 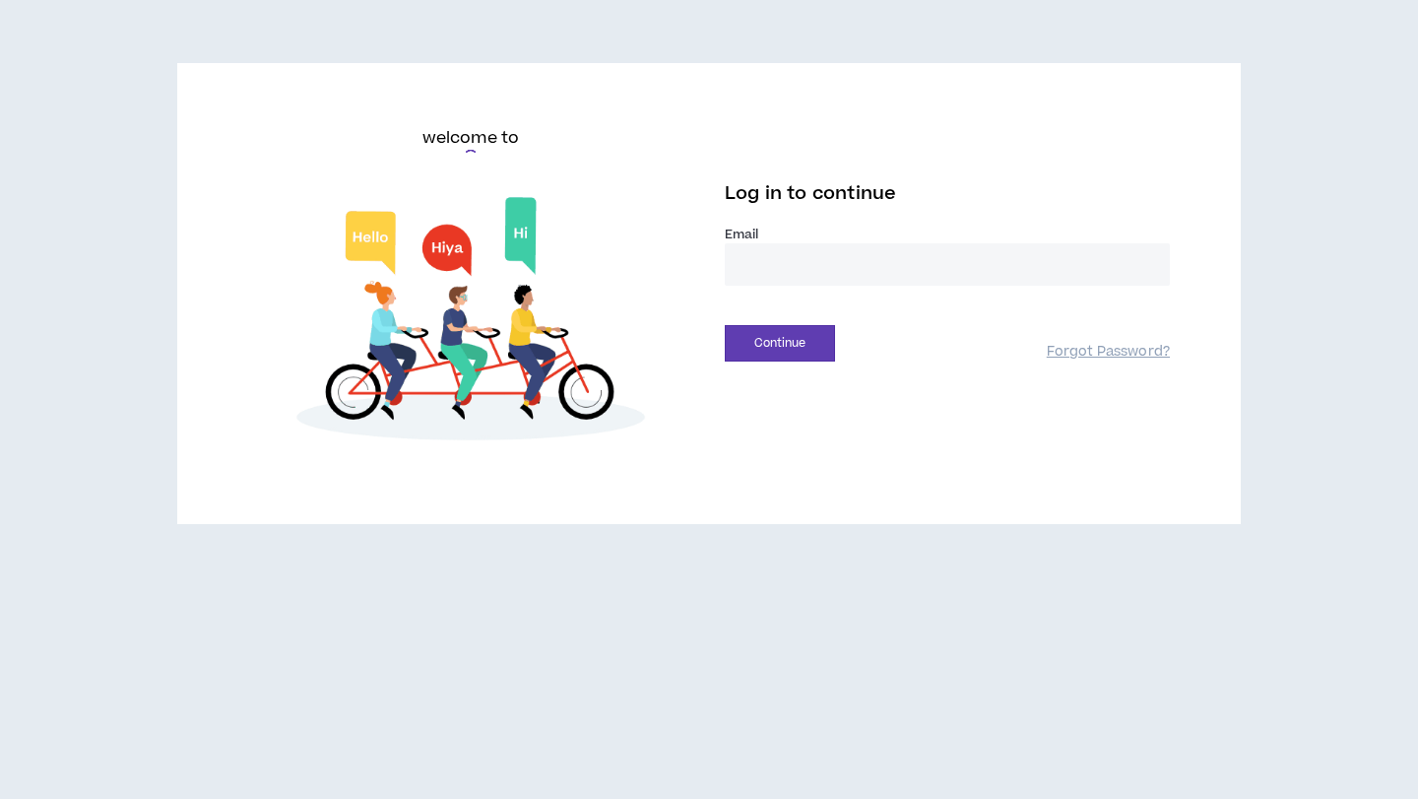 What do you see at coordinates (1108, 352) in the screenshot?
I see `a: Forgot Password?` at bounding box center [1108, 352].